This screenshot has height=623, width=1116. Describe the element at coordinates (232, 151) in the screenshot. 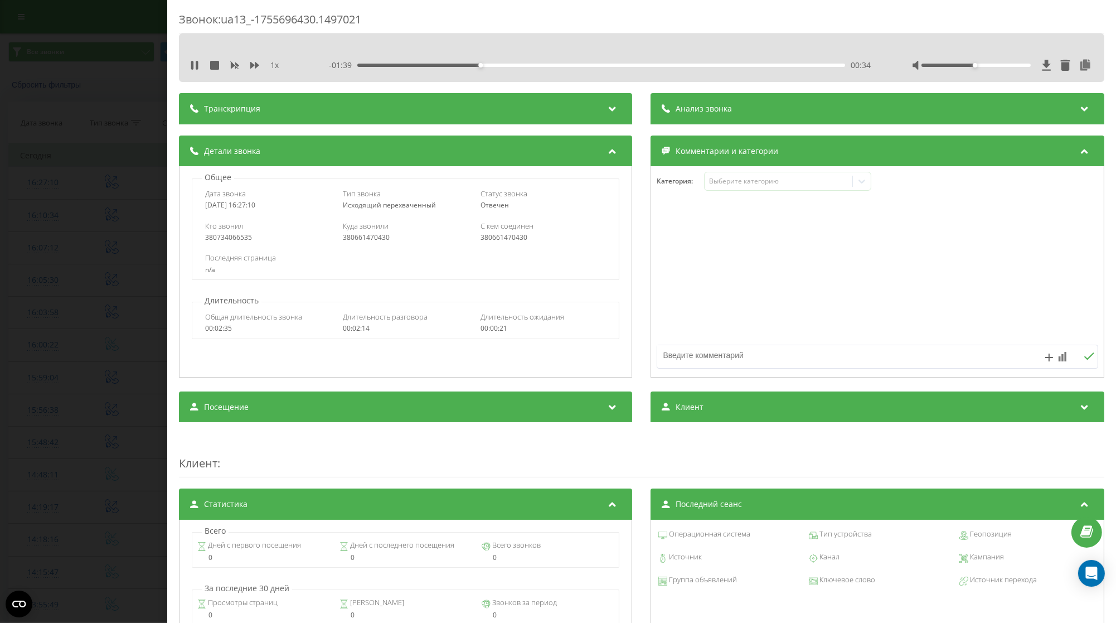

I see `span: Детали звонка` at that location.